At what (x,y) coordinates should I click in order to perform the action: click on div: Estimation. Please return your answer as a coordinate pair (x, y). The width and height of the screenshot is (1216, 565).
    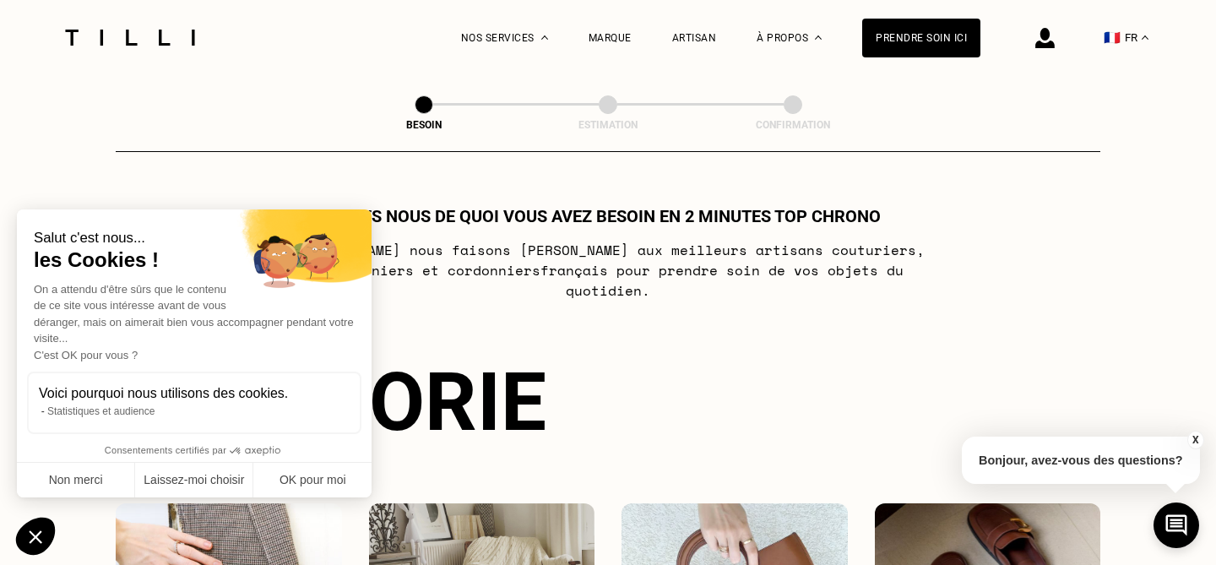
    Looking at the image, I should click on (608, 125).